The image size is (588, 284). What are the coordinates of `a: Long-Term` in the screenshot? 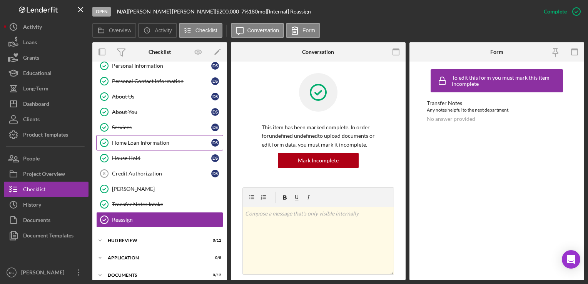 It's located at (46, 89).